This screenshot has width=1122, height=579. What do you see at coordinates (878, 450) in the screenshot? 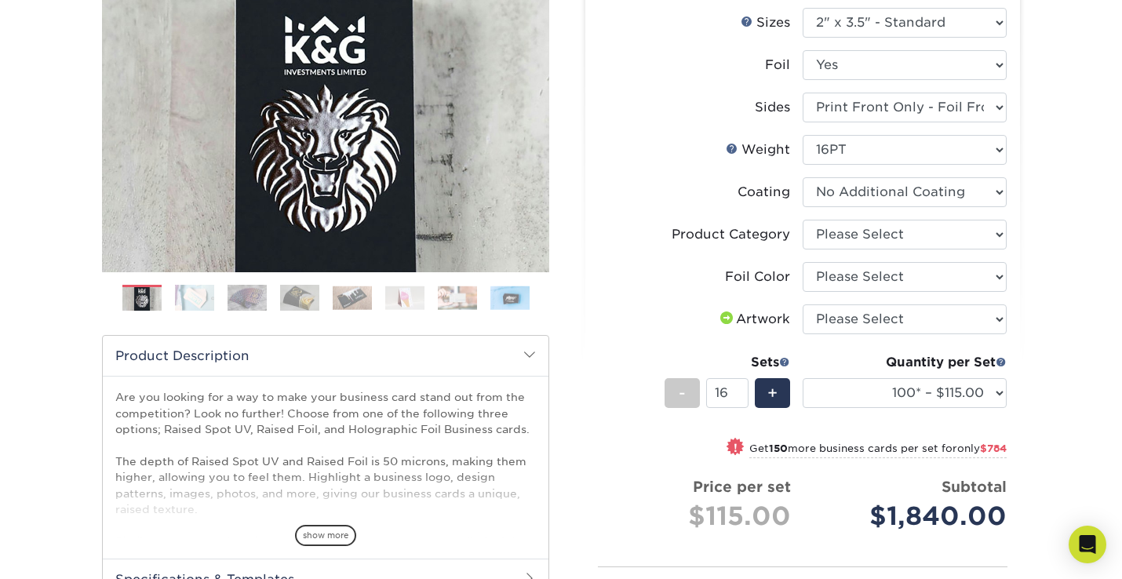
I see `small: Get more business cards per set for` at bounding box center [878, 450].